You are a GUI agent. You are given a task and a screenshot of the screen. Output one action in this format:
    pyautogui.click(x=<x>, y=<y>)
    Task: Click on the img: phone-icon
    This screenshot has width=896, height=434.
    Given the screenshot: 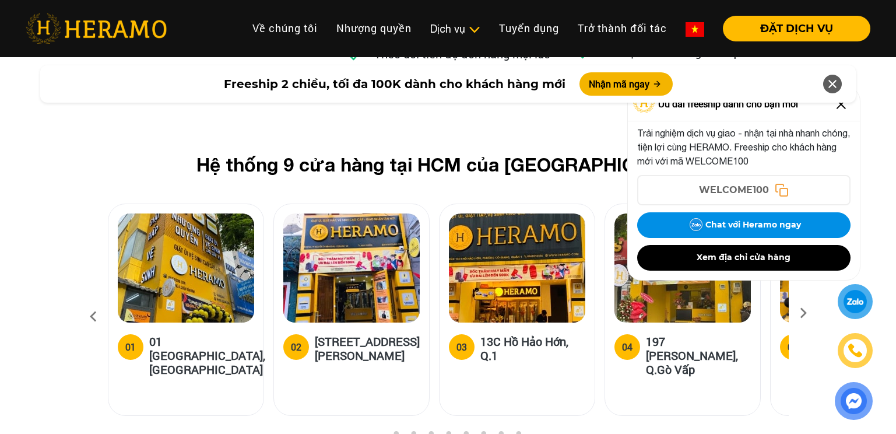 What is the action you would take?
    pyautogui.click(x=855, y=350)
    